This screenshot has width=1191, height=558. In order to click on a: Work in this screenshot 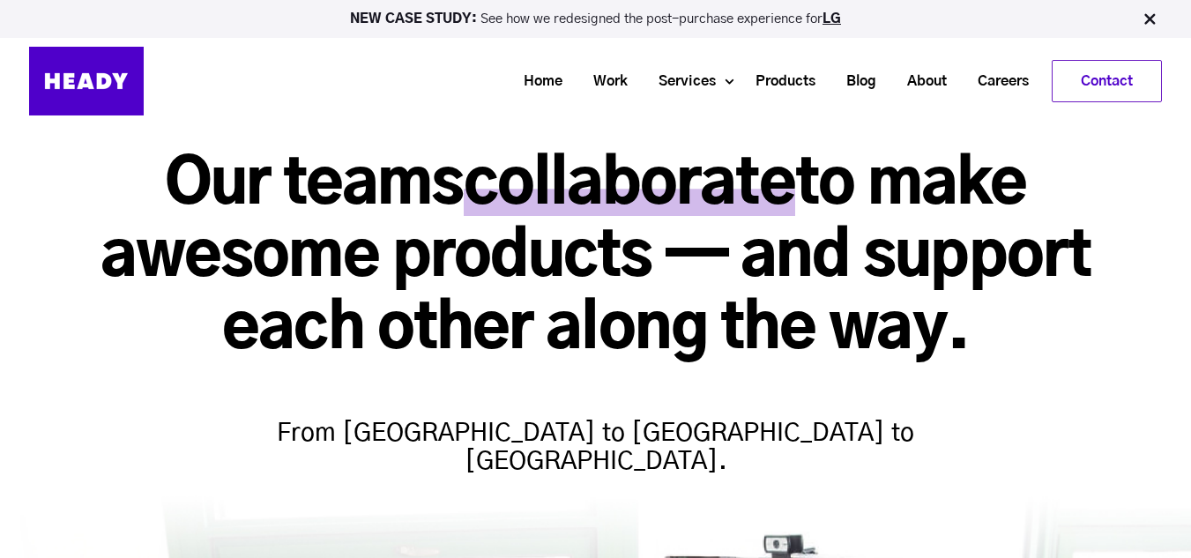, I will do `click(604, 81)`.